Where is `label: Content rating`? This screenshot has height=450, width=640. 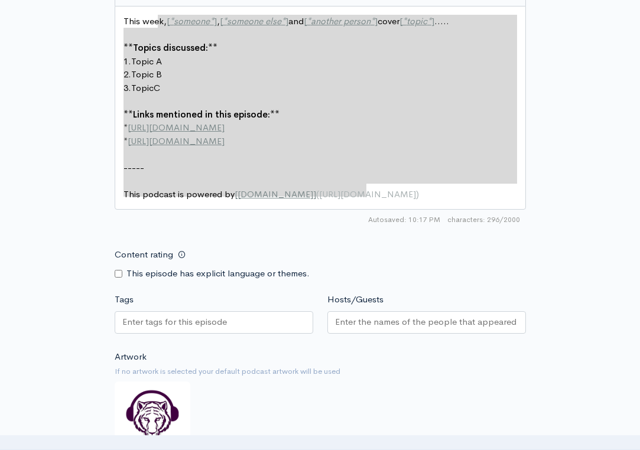 label: Content rating is located at coordinates (144, 255).